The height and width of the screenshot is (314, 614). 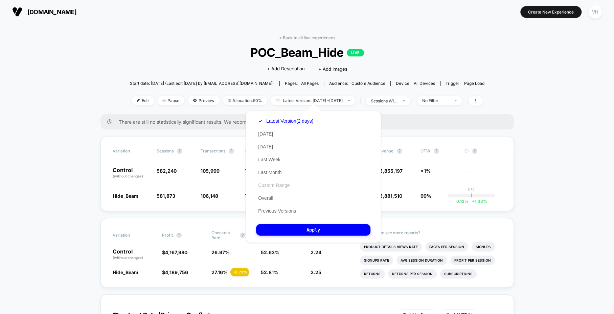 What do you see at coordinates (368, 83) in the screenshot?
I see `span: Custom Audience` at bounding box center [368, 83].